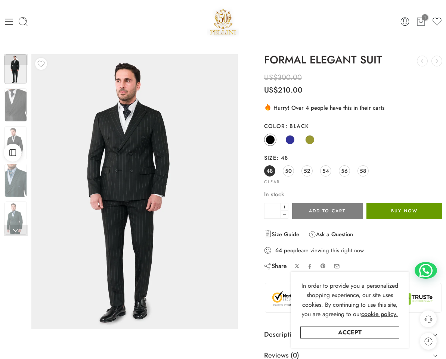 The image size is (446, 359). Describe the element at coordinates (270, 171) in the screenshot. I see `a: 48` at that location.